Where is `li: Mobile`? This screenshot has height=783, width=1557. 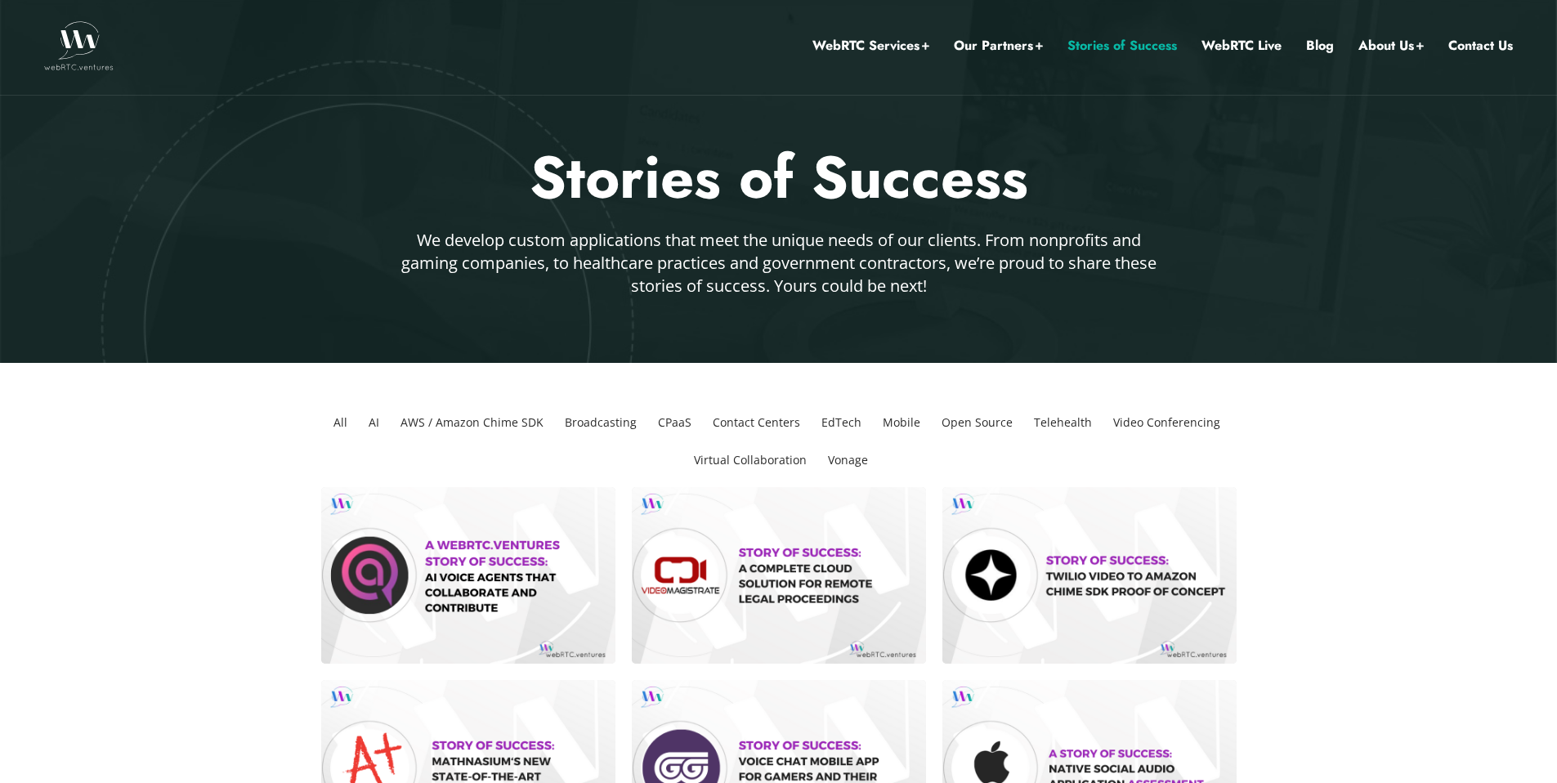
li: Mobile is located at coordinates (902, 423).